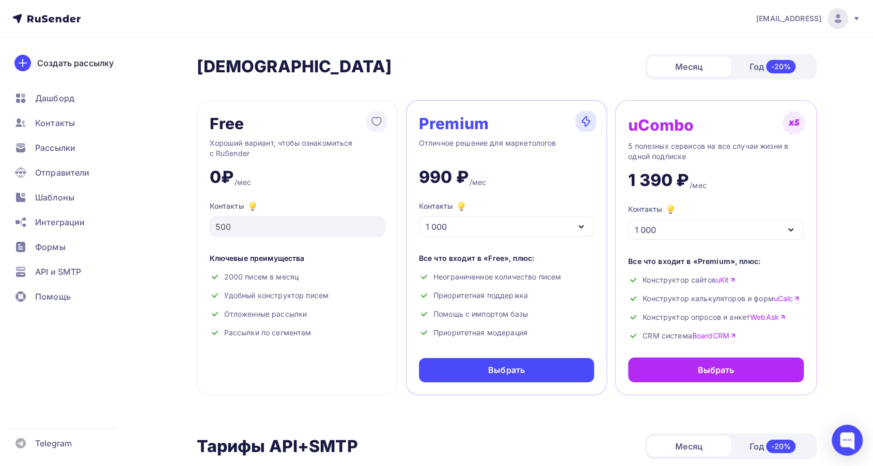 This screenshot has height=466, width=873. What do you see at coordinates (227, 123) in the screenshot?
I see `div: Free` at bounding box center [227, 123].